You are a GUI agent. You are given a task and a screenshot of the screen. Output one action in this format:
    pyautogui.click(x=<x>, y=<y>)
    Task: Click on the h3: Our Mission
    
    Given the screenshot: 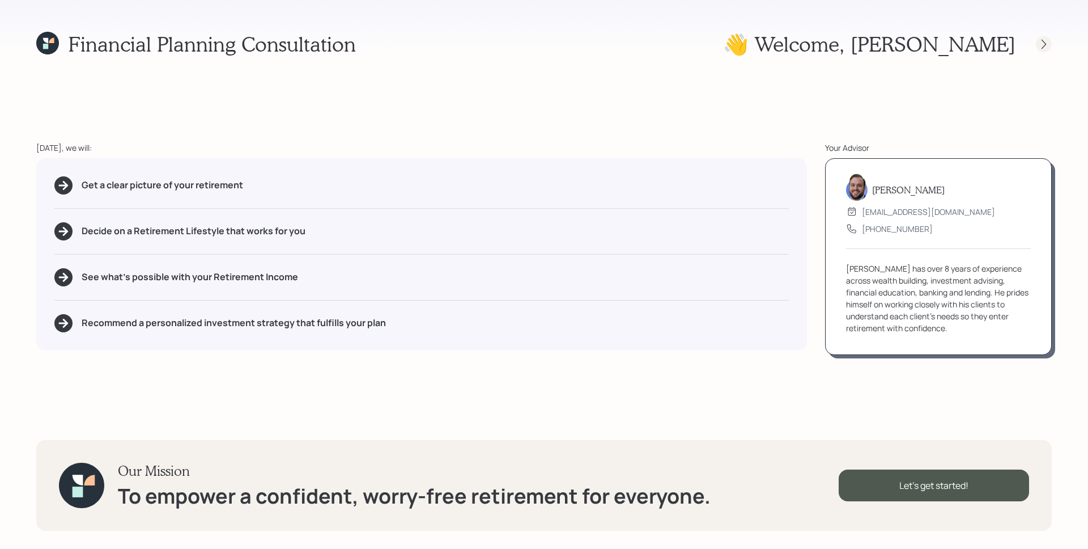 What is the action you would take?
    pyautogui.click(x=414, y=471)
    